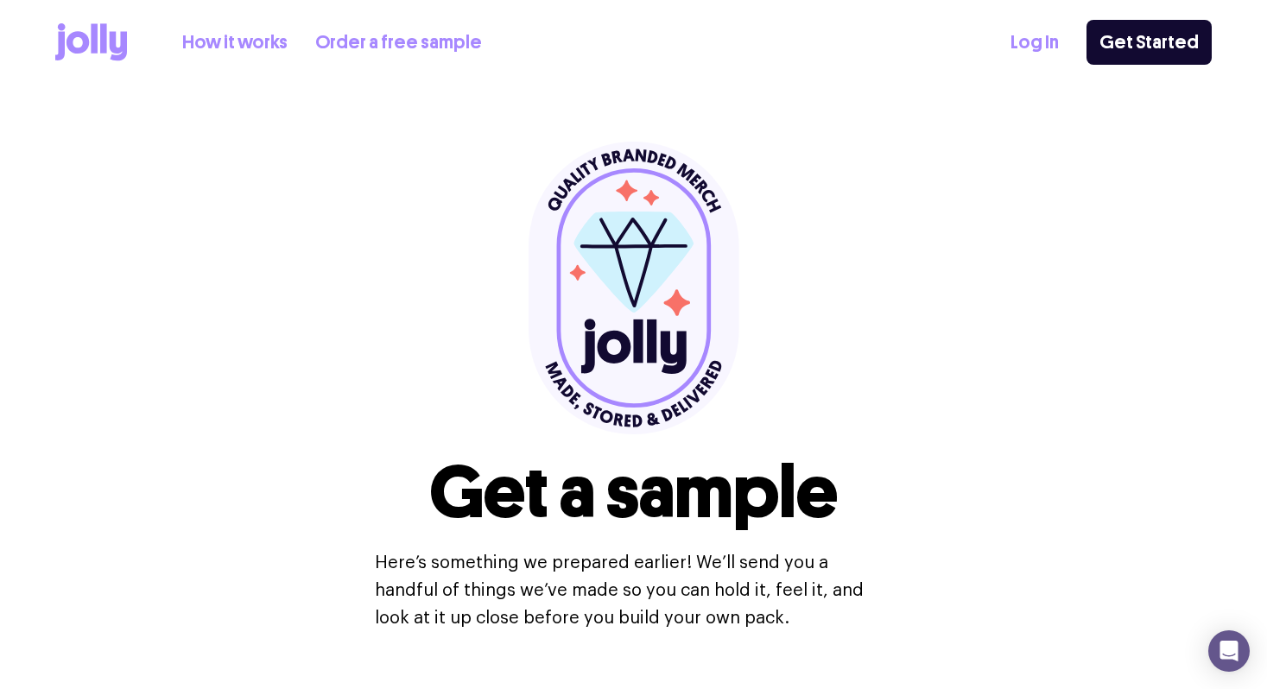 The height and width of the screenshot is (689, 1267). Describe the element at coordinates (634, 591) in the screenshot. I see `p: Here’s something we prepared earlier! We’ll send you a handful of things we’ve made so you can ho...` at that location.